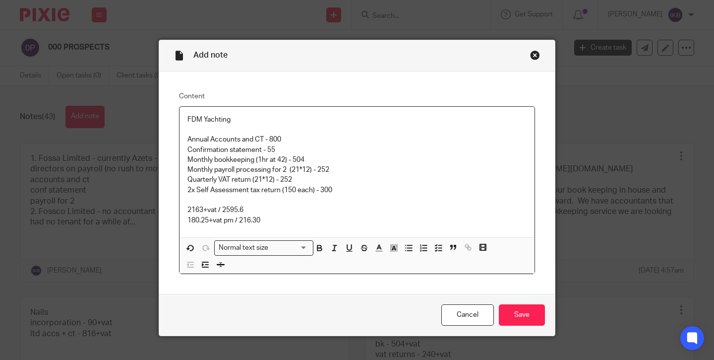 This screenshot has width=714, height=360. Describe the element at coordinates (357, 170) in the screenshot. I see `p: Monthly payroll processing for 2 (21*12) - 252` at that location.